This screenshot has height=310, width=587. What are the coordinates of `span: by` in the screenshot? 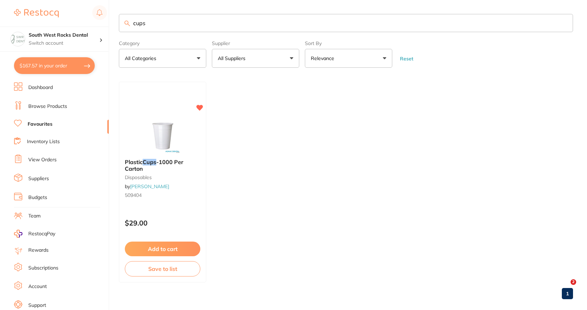 It's located at (147, 187).